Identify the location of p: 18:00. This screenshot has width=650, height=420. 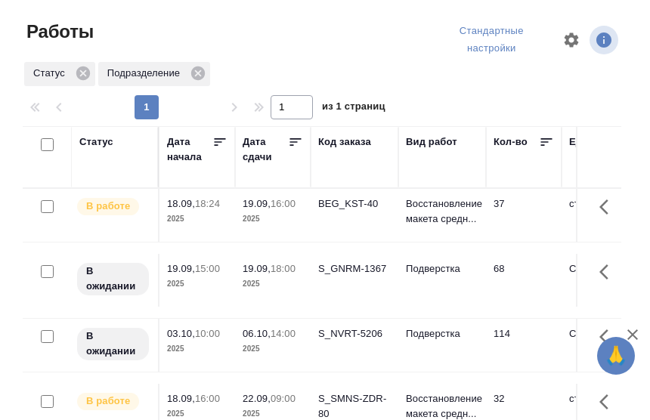
(283, 268).